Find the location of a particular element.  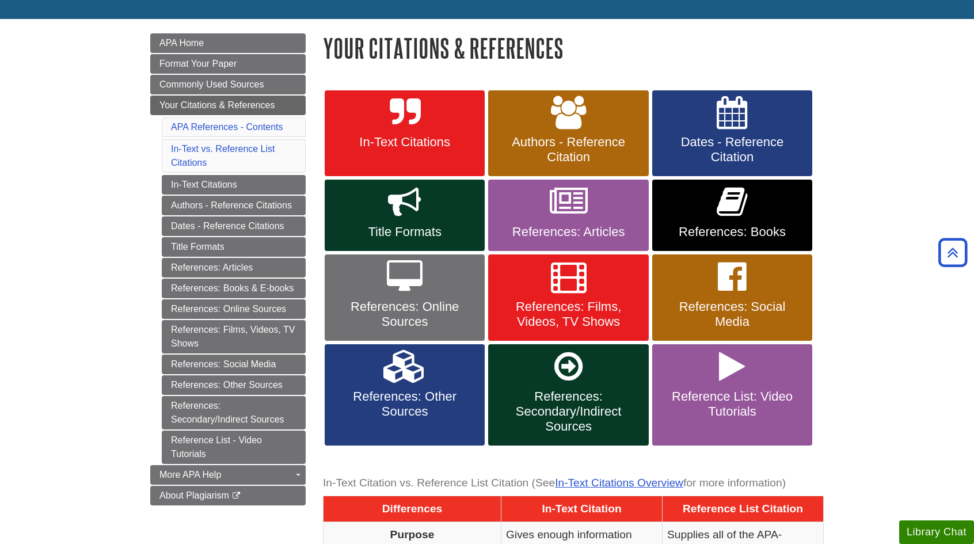

h1: Your Citations & References is located at coordinates (573, 48).